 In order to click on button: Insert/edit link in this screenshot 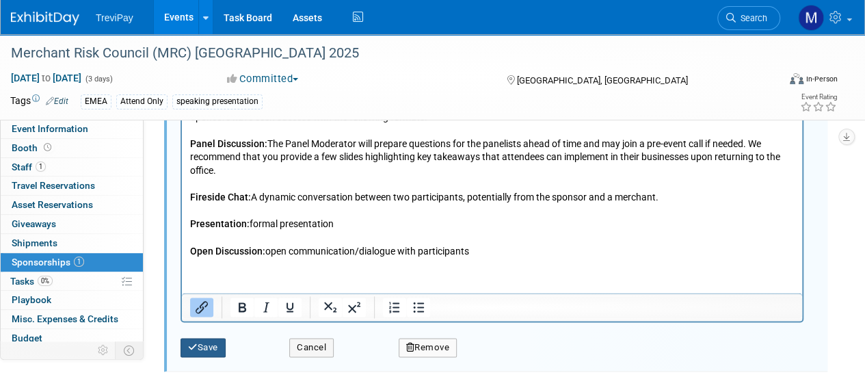, I will do `click(202, 307)`.